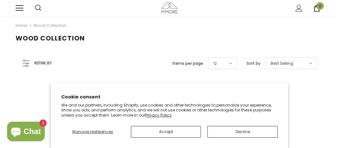 The image size is (339, 148). What do you see at coordinates (169, 7) in the screenshot?
I see `img: MMORE Cases` at bounding box center [169, 7].